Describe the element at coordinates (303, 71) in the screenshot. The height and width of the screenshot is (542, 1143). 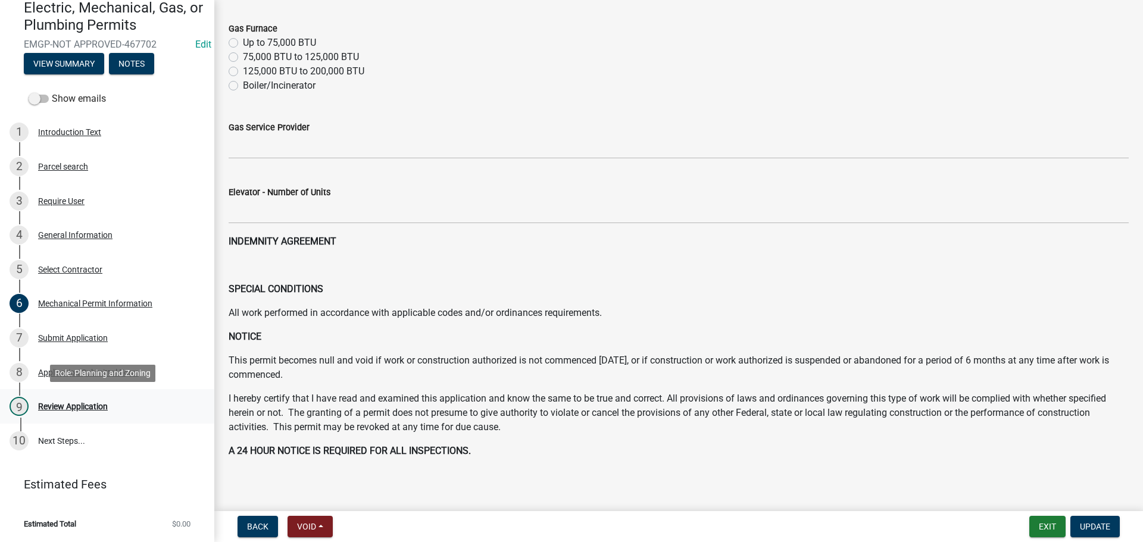
I see `label: 125,000 BTU to 200,000 BTU` at that location.